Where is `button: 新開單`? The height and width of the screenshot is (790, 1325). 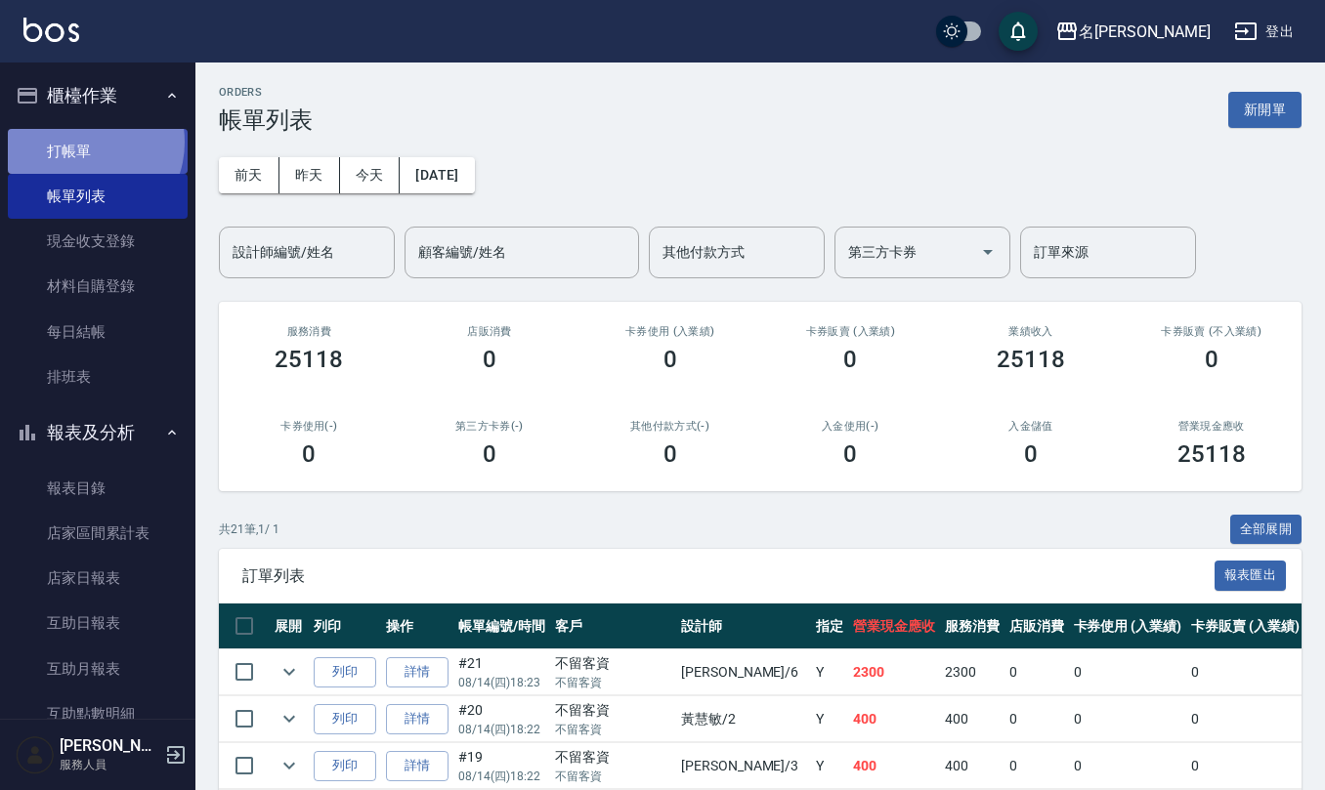 button: 新開單 is located at coordinates (1264, 109).